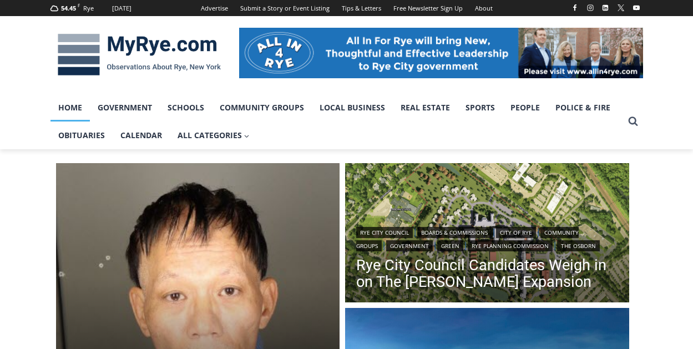 This screenshot has width=693, height=349. What do you see at coordinates (70, 108) in the screenshot?
I see `a: Home` at bounding box center [70, 108].